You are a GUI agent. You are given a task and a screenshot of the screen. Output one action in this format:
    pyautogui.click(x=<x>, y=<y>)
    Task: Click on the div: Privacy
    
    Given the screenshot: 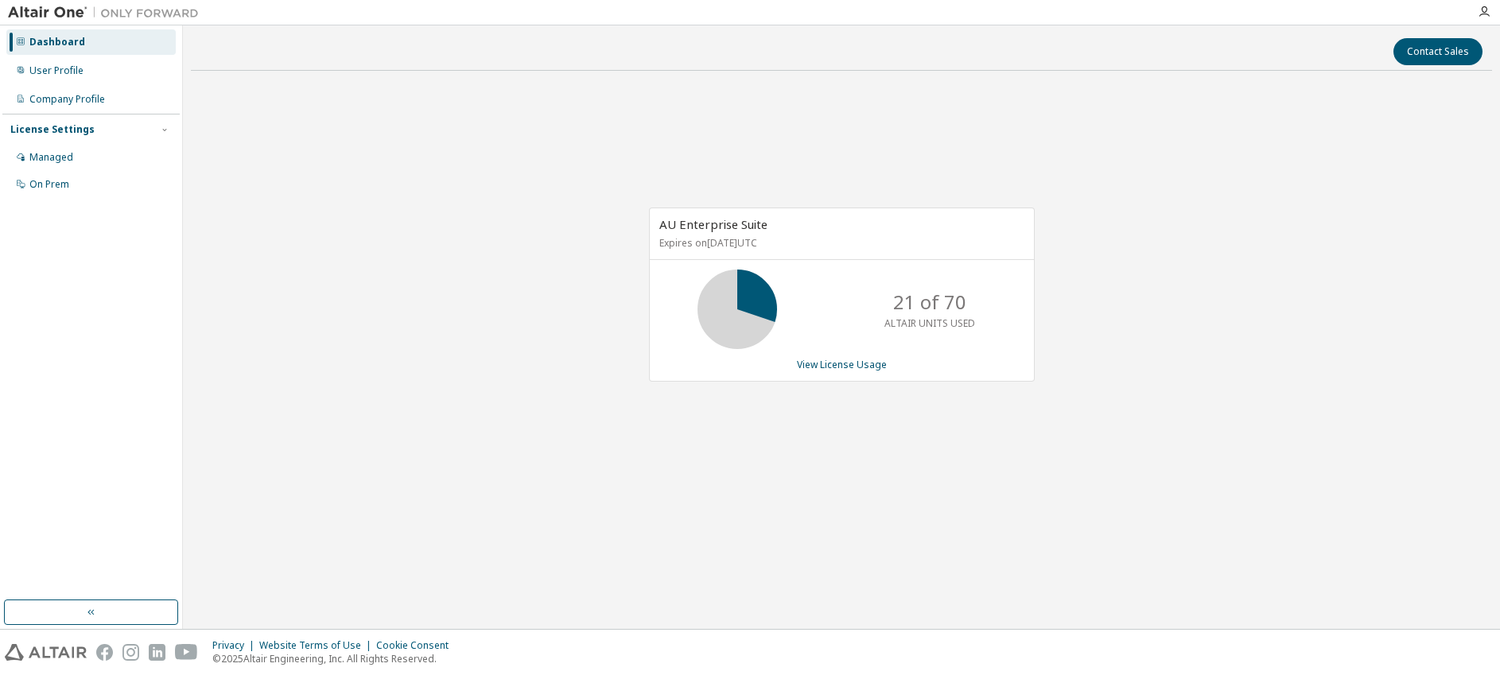 What is the action you would take?
    pyautogui.click(x=235, y=646)
    